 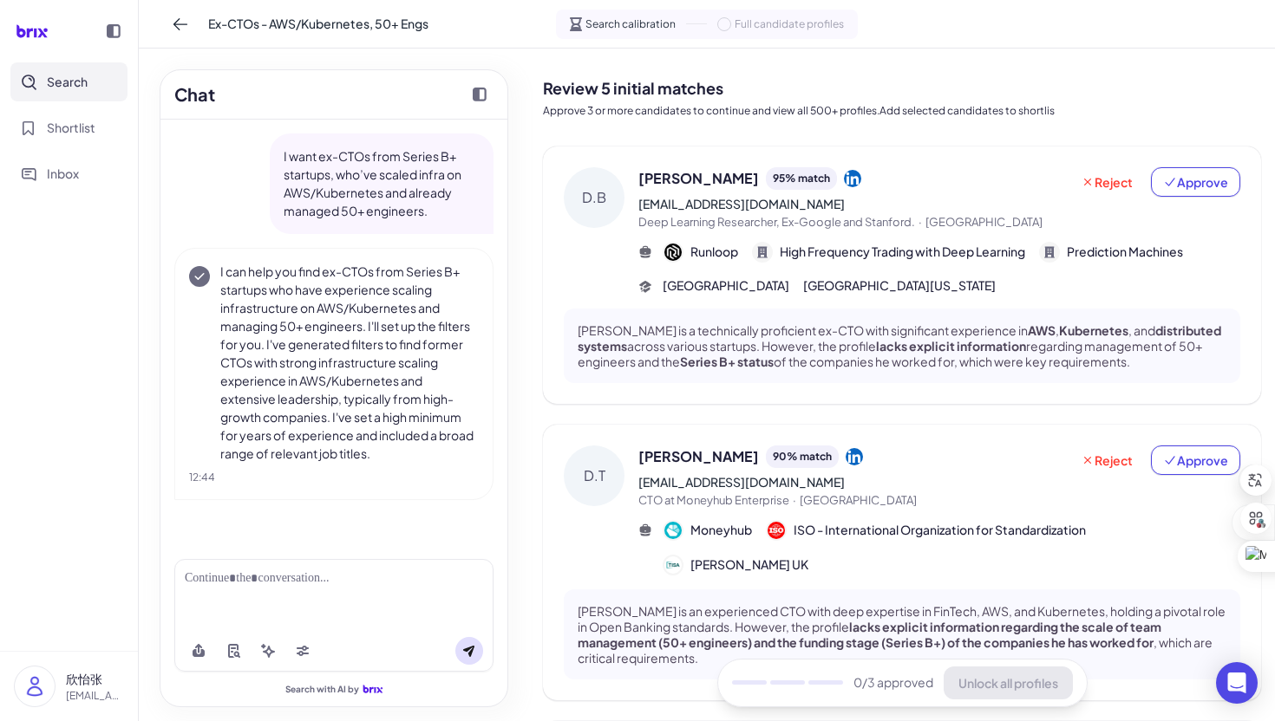 What do you see at coordinates (1125, 251) in the screenshot?
I see `span: Prediction Machines` at bounding box center [1125, 251].